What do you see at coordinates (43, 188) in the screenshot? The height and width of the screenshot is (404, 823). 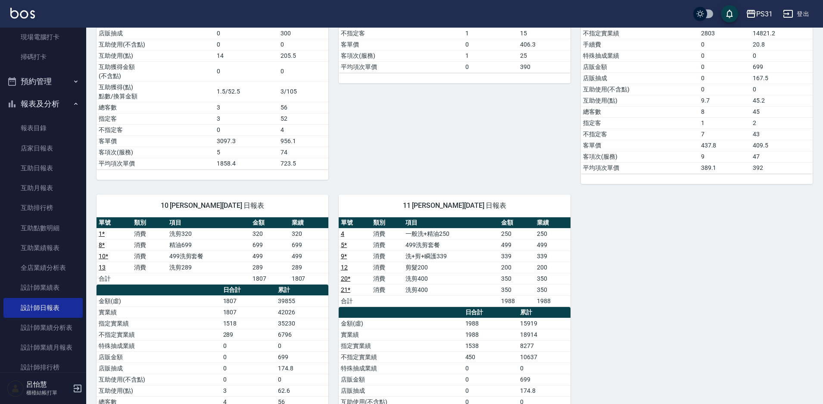 I see `a: 互助月報表` at bounding box center [43, 188].